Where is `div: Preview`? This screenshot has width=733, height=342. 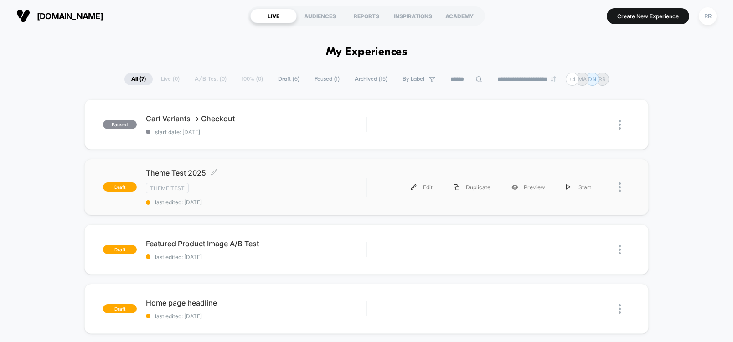
div: Preview is located at coordinates (528, 187).